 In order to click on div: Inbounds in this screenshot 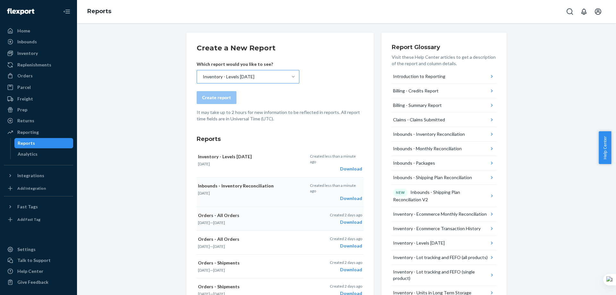, I will do `click(27, 42)`.